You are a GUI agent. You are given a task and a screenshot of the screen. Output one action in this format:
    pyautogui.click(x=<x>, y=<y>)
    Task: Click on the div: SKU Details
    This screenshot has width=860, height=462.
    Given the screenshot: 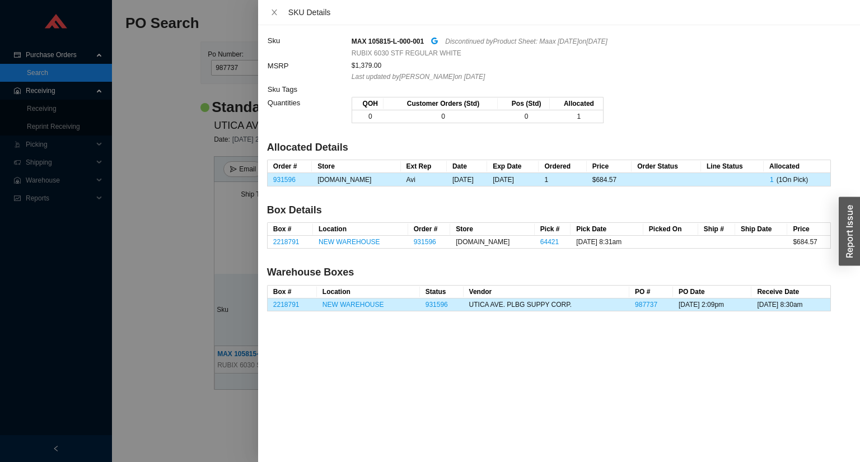 What is the action you would take?
    pyautogui.click(x=569, y=12)
    